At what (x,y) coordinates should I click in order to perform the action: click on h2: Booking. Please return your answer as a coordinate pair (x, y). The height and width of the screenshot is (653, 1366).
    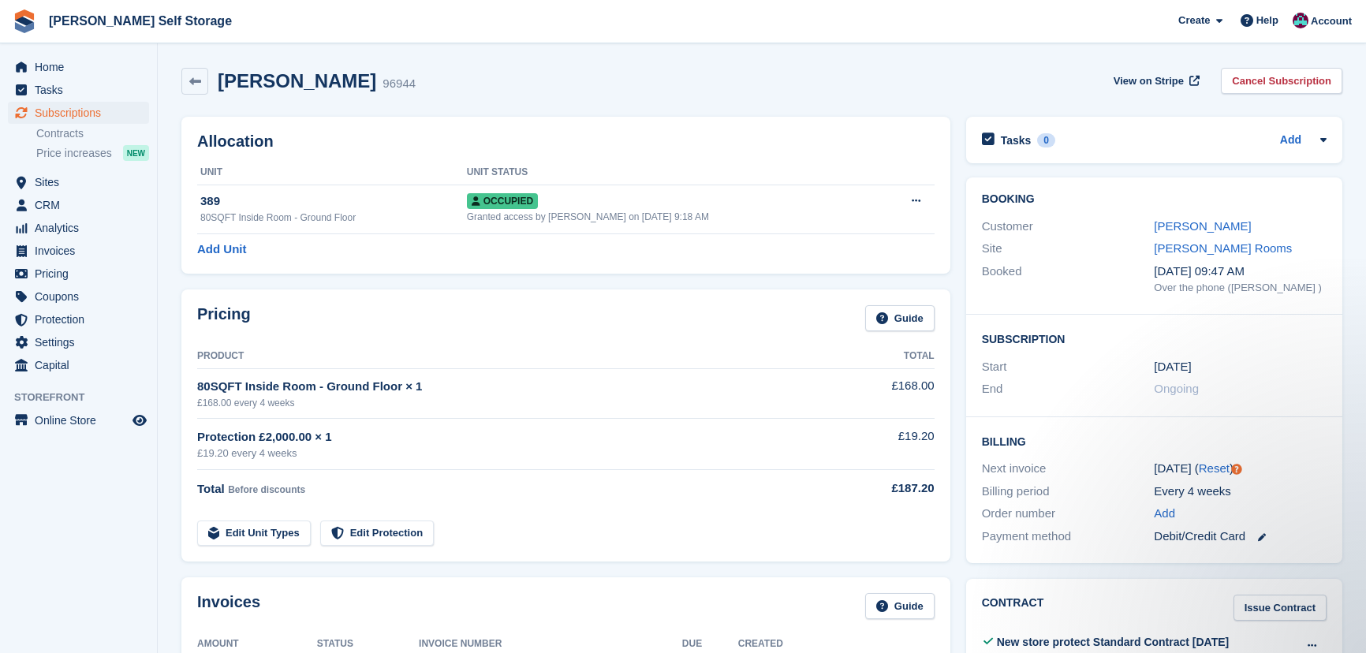
    Looking at the image, I should click on (1154, 200).